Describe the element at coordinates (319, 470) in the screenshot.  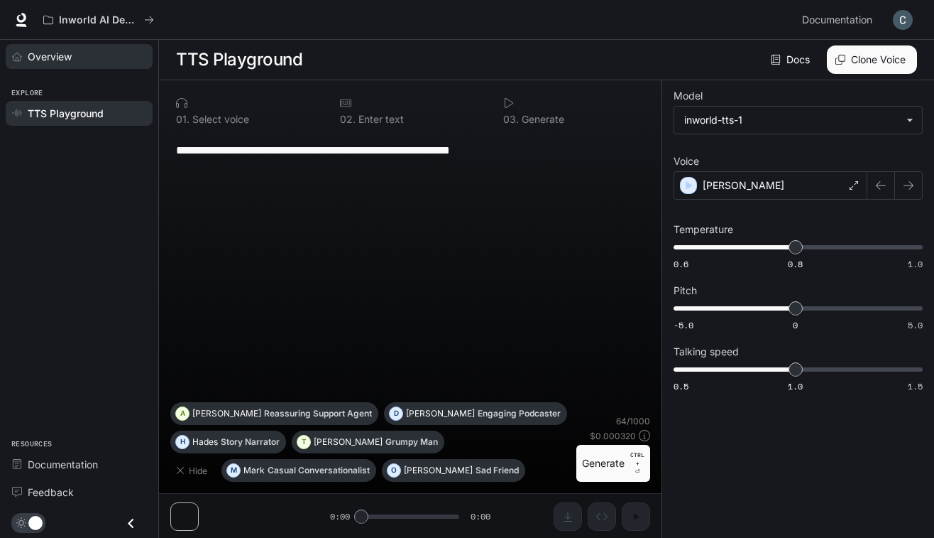
I see `p: Casual Conversationalist` at that location.